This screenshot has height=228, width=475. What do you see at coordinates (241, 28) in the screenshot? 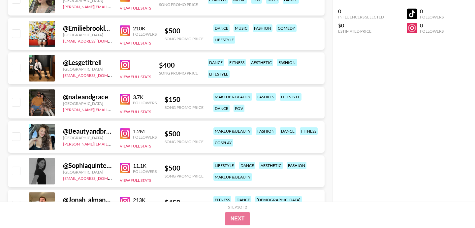
I see `div: music` at bounding box center [241, 28].